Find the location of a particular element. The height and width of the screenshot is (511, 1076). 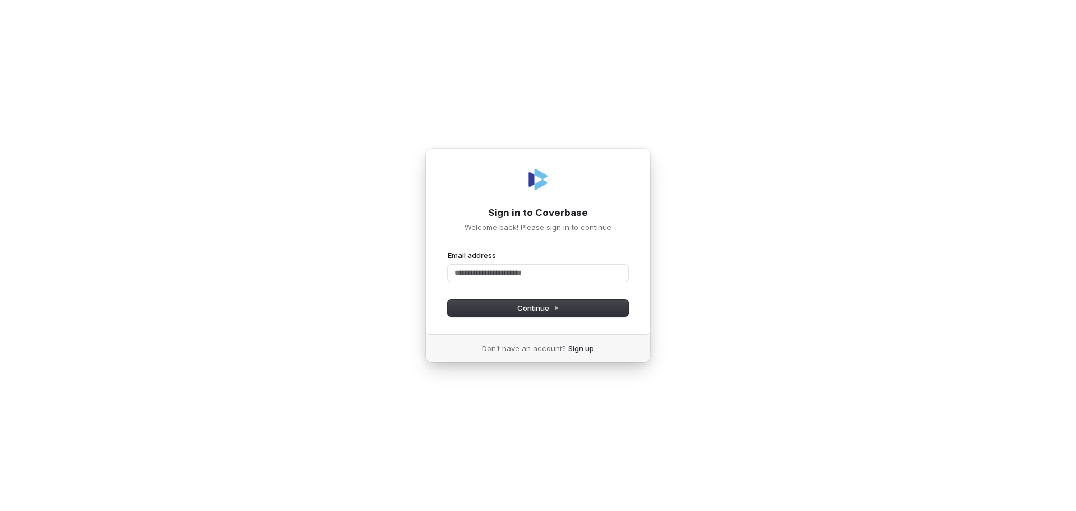

span: Don’t have an account? is located at coordinates (524, 348).